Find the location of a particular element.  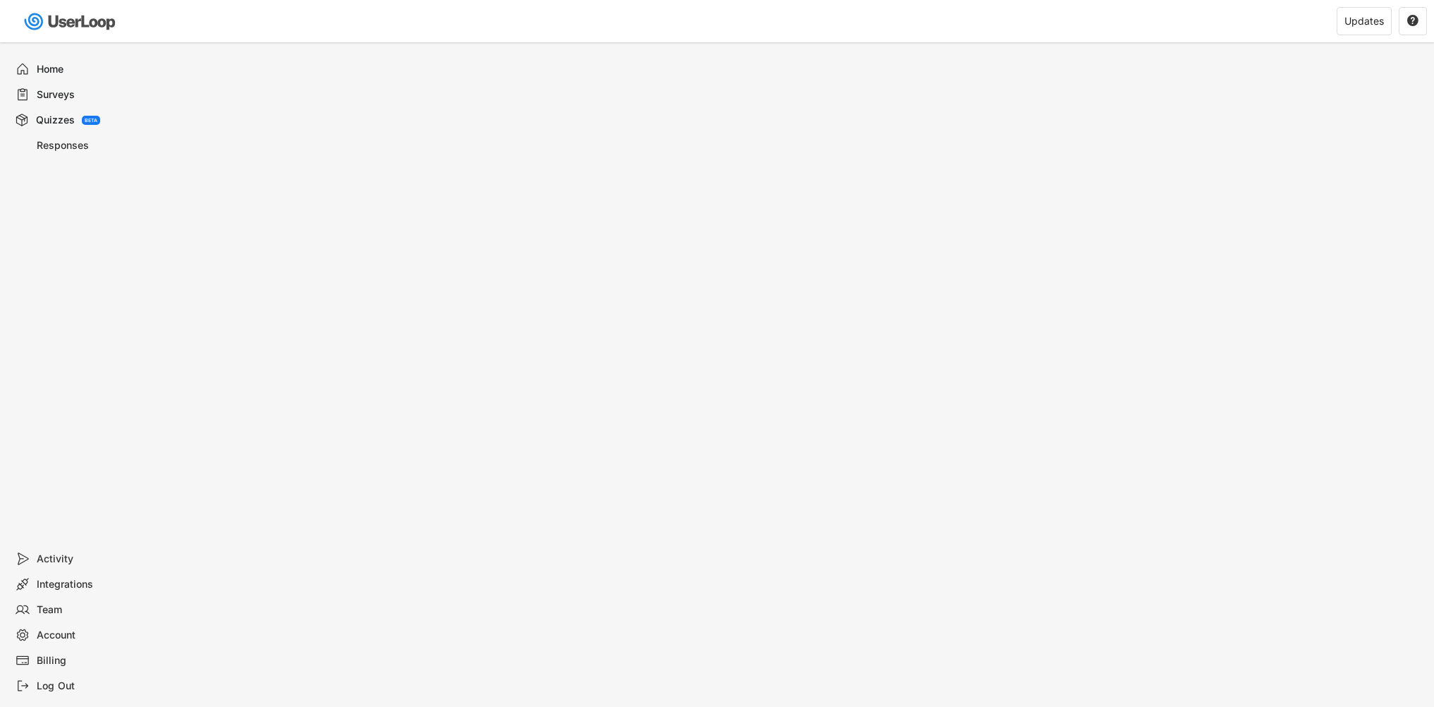

div: Team is located at coordinates (83, 609).